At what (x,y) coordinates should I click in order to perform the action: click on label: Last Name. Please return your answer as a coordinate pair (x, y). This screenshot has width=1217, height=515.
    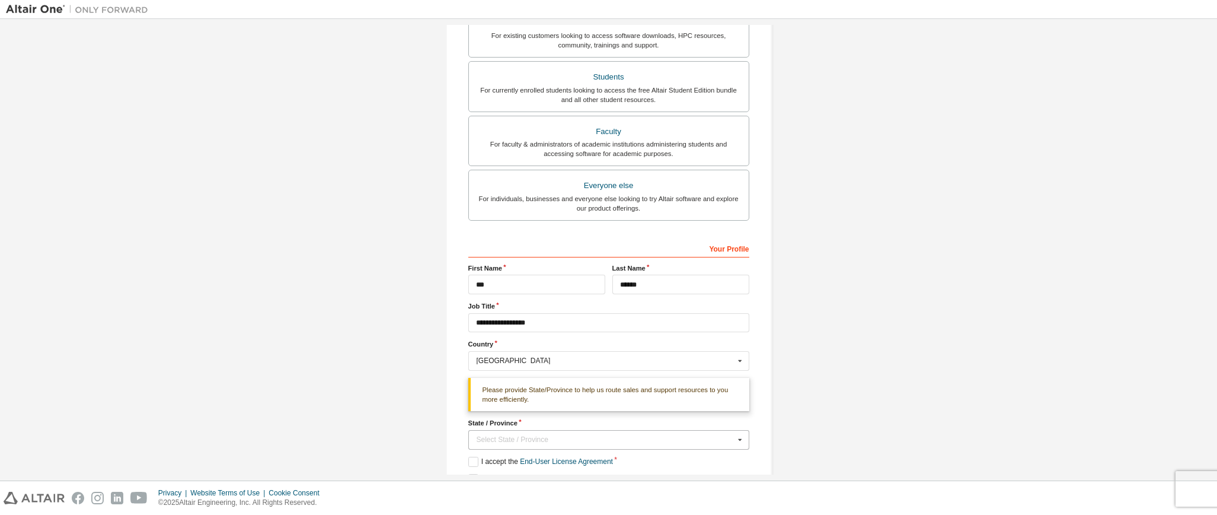
    Looking at the image, I should click on (681, 268).